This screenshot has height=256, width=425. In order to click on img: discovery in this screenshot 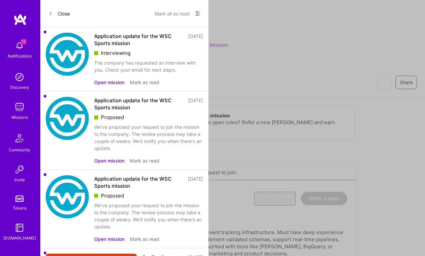, I will do `click(19, 77)`.